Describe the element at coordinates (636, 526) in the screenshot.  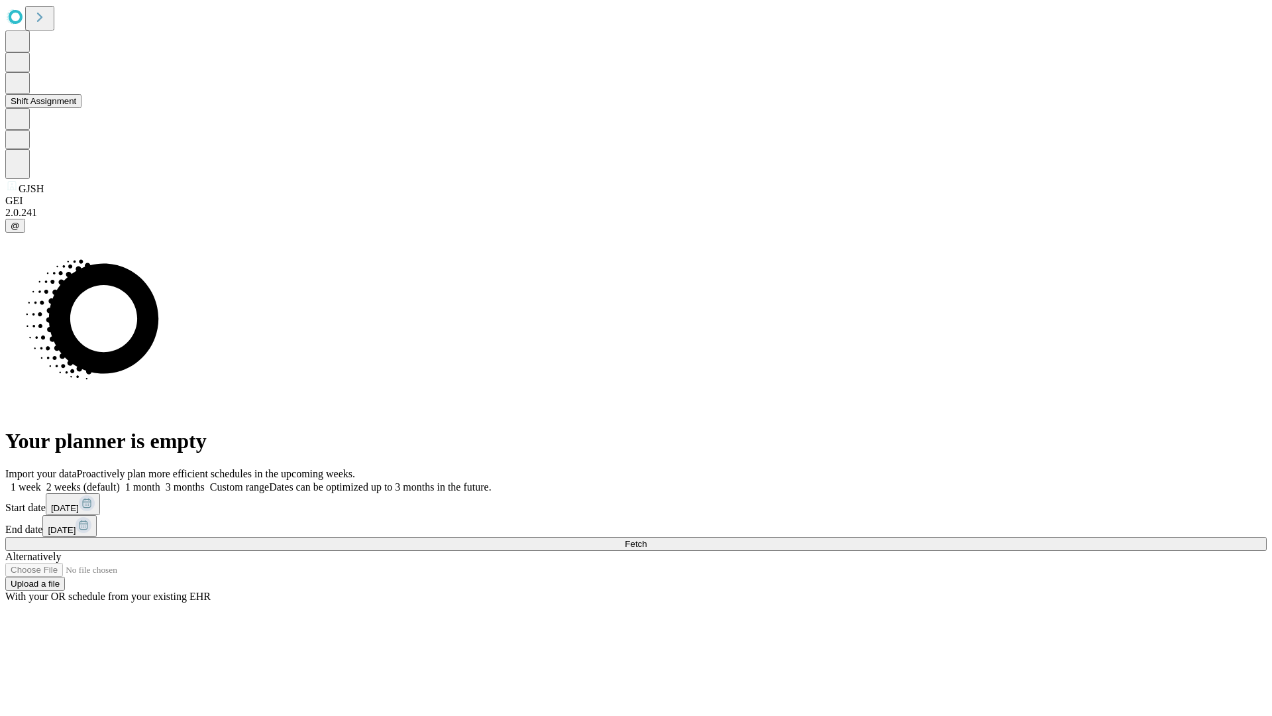
I see `div: End date` at that location.